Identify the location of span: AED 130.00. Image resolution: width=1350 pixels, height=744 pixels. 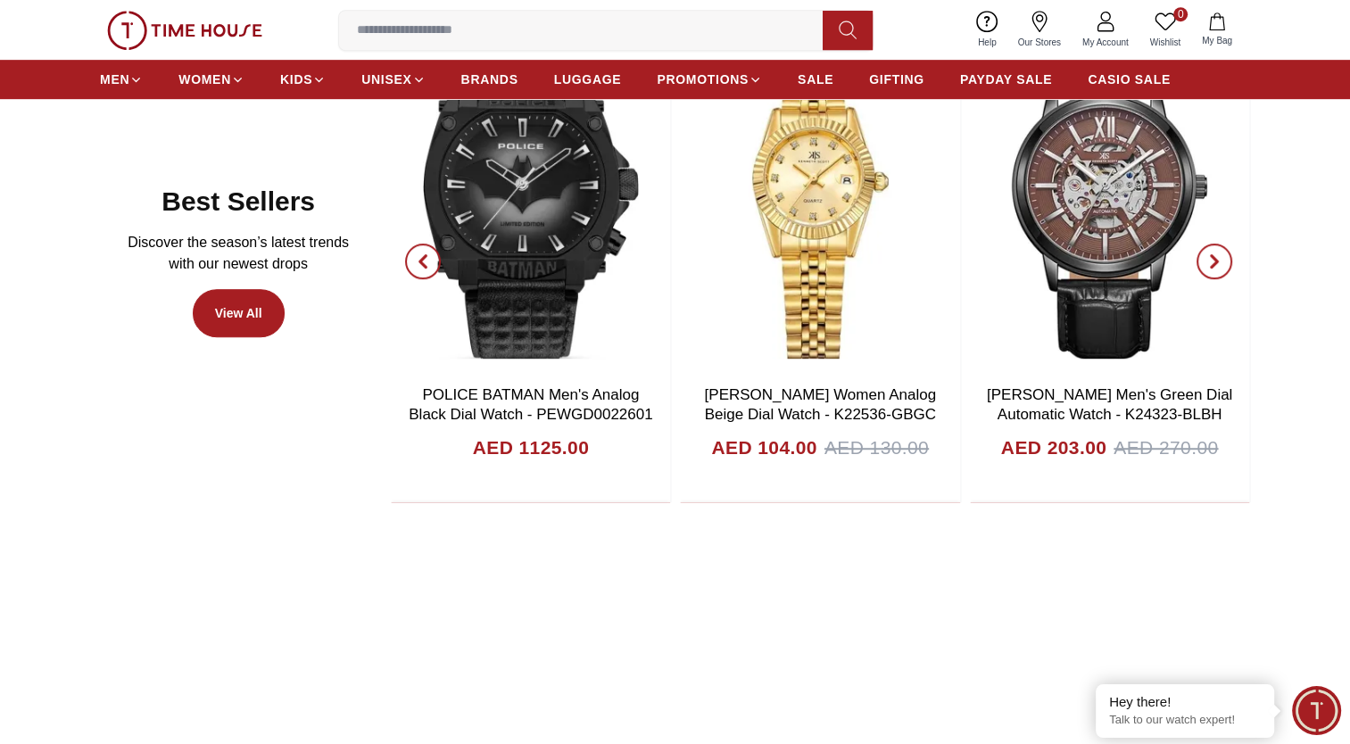
(876, 448).